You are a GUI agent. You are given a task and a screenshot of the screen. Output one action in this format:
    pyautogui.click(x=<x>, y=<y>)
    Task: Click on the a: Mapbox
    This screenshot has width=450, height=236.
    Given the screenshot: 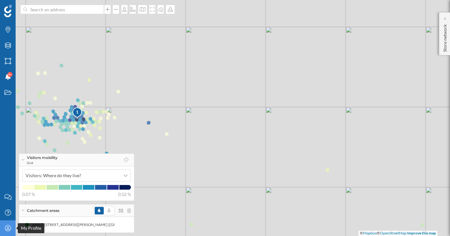 What is the action you would take?
    pyautogui.click(x=370, y=233)
    